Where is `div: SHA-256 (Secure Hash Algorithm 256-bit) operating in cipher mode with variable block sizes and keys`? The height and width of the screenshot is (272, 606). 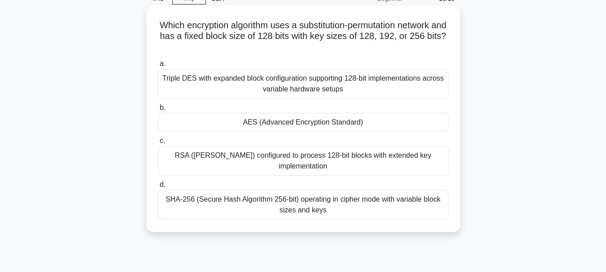
div: SHA-256 (Secure Hash Algorithm 256-bit) operating in cipher mode with variable block sizes and keys is located at coordinates (303, 205).